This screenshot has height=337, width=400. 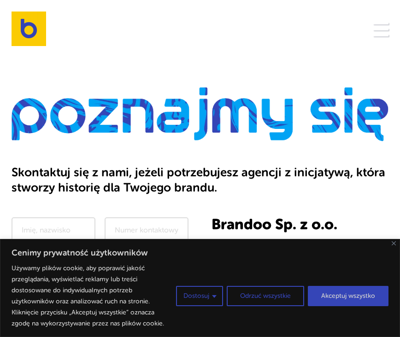 What do you see at coordinates (53, 230) in the screenshot?
I see `input: Imię, nazwisko` at bounding box center [53, 230].